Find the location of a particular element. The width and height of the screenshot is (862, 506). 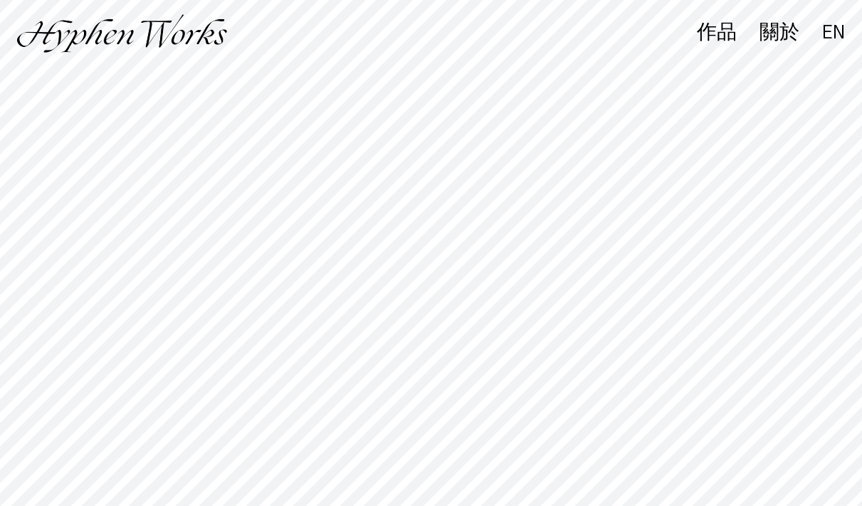

a: 關於 is located at coordinates (779, 33).